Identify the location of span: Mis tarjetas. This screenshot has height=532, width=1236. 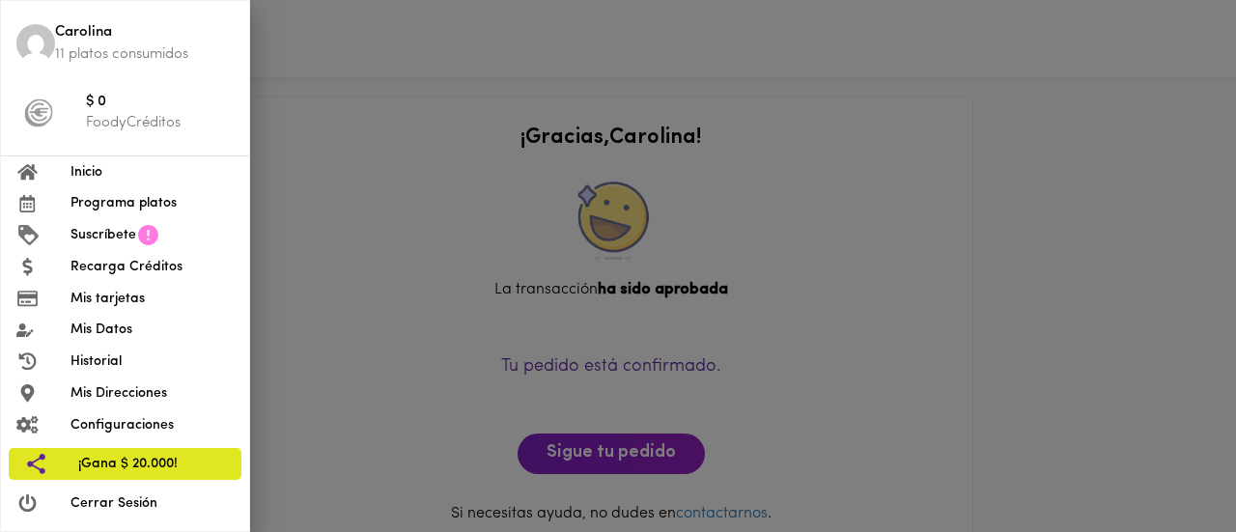
(152, 298).